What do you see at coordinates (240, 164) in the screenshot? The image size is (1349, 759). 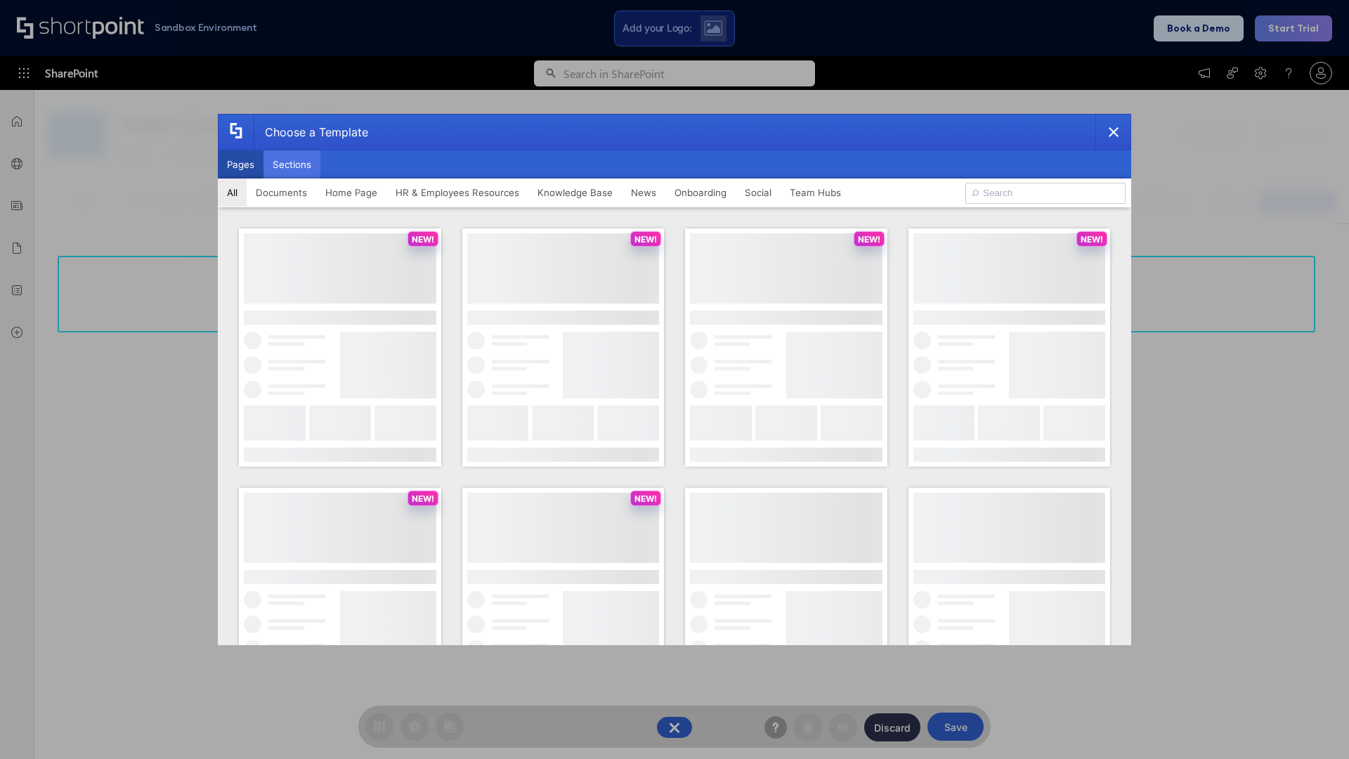 I see `button: Pages` at bounding box center [240, 164].